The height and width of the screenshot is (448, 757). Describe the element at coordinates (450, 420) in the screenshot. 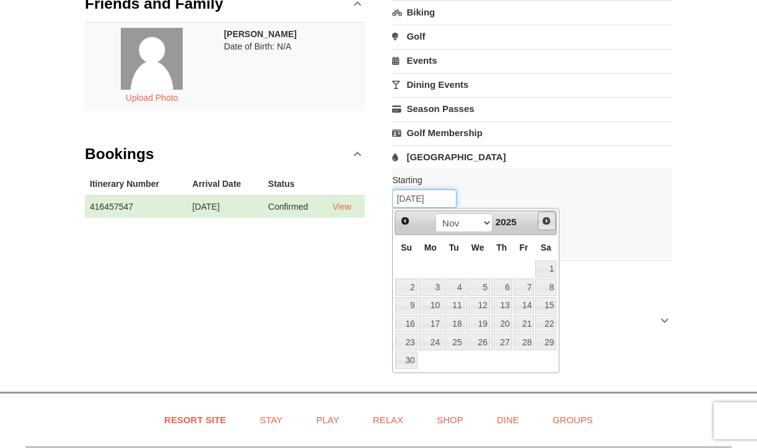

I see `a: Shop` at that location.